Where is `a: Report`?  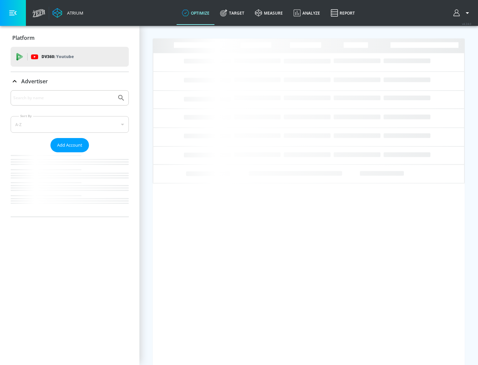
a: Report is located at coordinates (342, 13).